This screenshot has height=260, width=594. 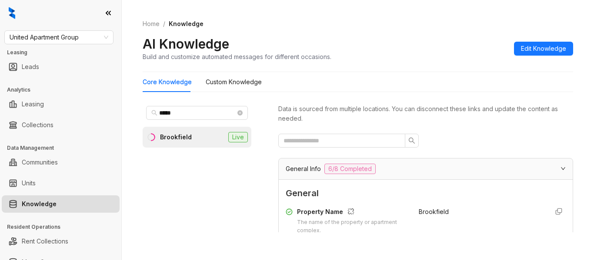 What do you see at coordinates (426, 193) in the screenshot?
I see `span: General` at bounding box center [426, 193].